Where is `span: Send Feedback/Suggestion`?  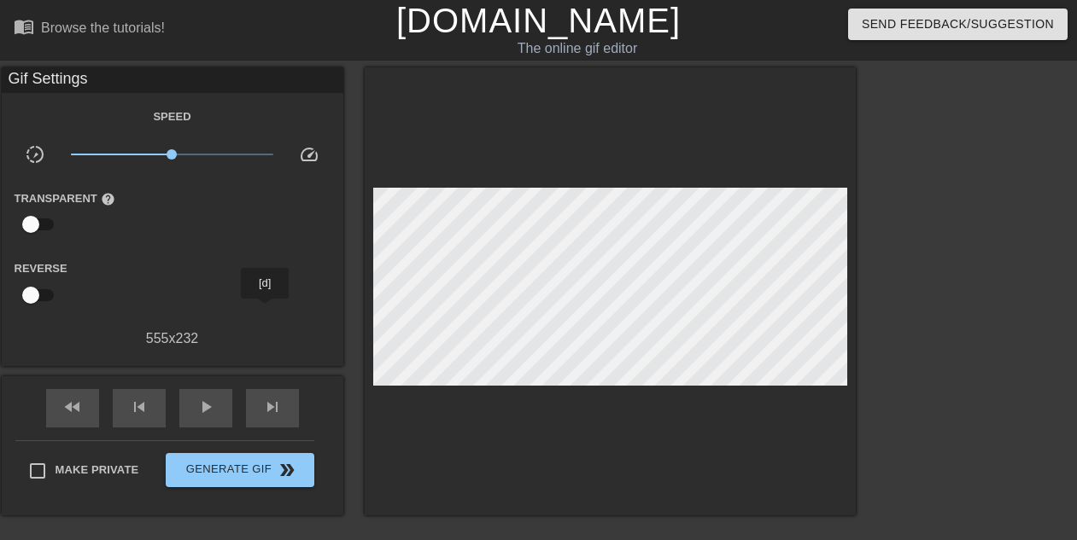 span: Send Feedback/Suggestion is located at coordinates (957, 24).